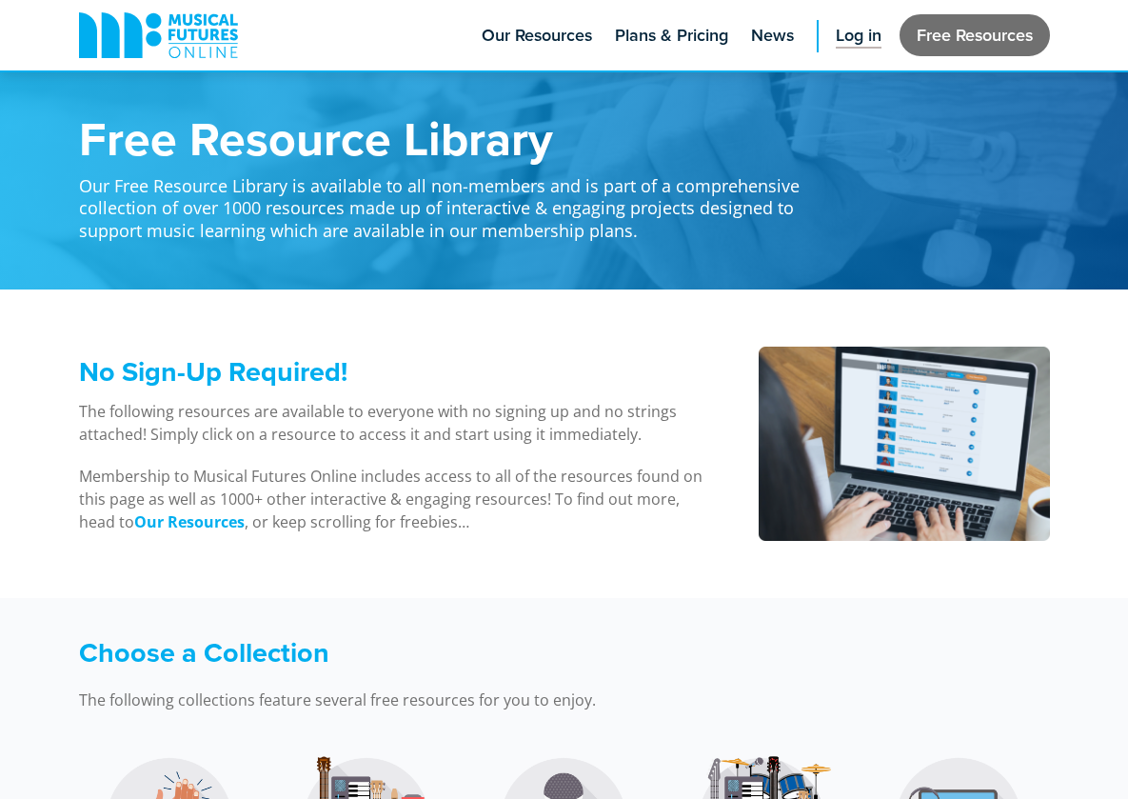 Image resolution: width=1128 pixels, height=799 pixels. I want to click on a: Our Resources, so click(189, 522).